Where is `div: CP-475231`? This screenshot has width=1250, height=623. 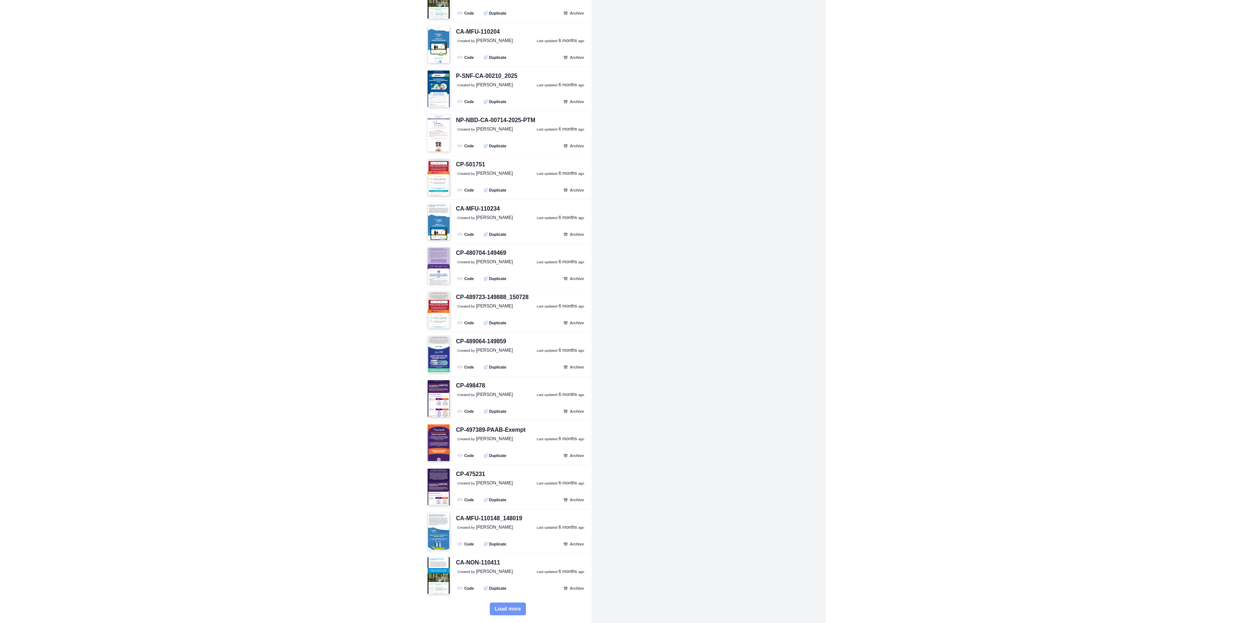
div: CP-475231 is located at coordinates (471, 474).